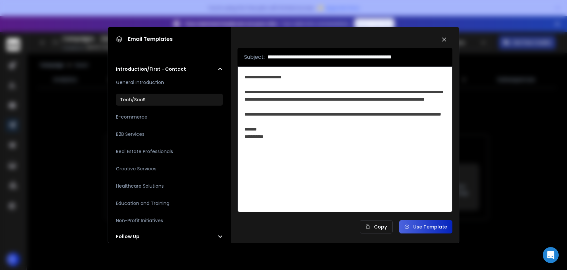 This screenshot has width=567, height=270. What do you see at coordinates (130, 134) in the screenshot?
I see `h3: B2B Services` at bounding box center [130, 134].